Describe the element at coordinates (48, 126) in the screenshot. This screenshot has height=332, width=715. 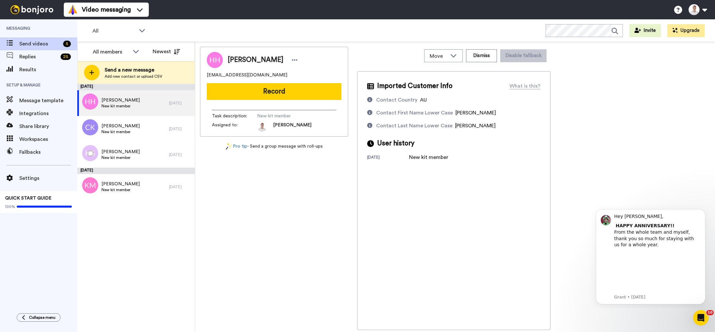
I see `span: Share library` at that location.